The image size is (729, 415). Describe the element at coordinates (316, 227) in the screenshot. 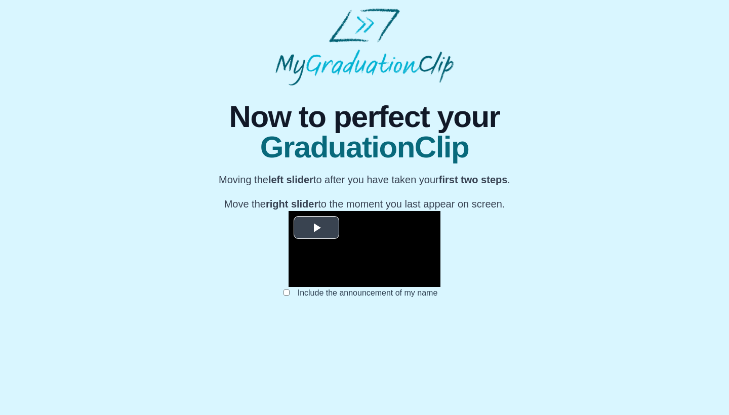

I see `button: Play Video` at that location.